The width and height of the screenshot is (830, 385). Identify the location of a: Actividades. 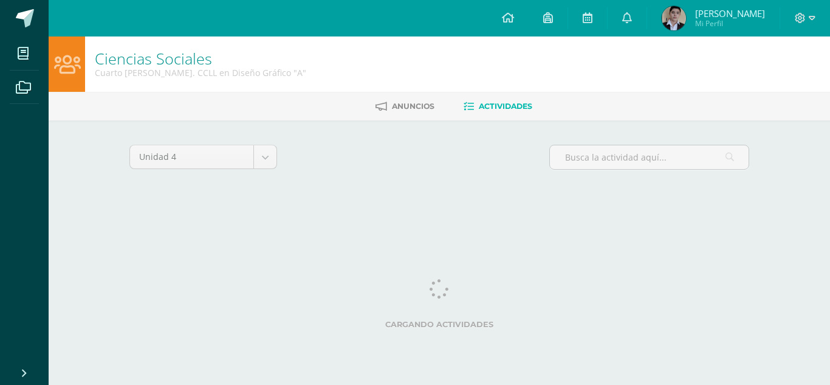
(498, 106).